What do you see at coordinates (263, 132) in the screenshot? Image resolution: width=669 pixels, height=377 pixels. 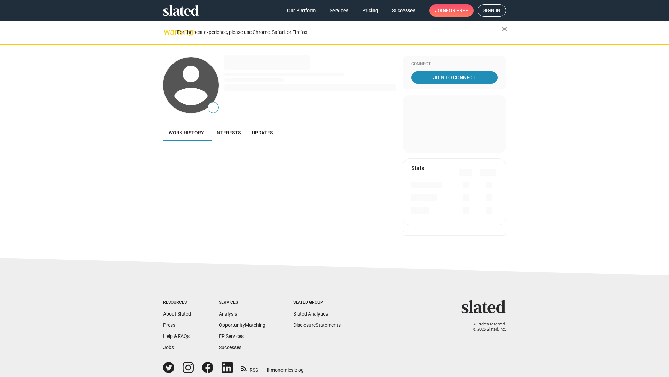 I see `span: Updates` at bounding box center [263, 132].